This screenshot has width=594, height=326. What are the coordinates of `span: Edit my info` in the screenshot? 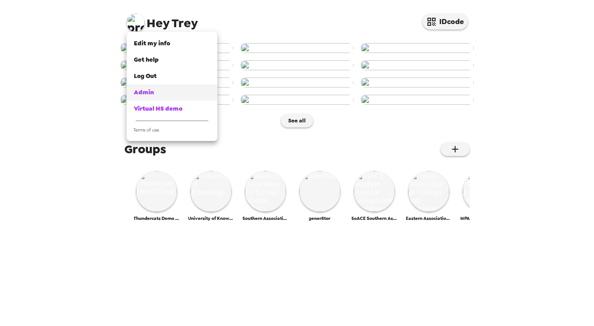 It's located at (152, 43).